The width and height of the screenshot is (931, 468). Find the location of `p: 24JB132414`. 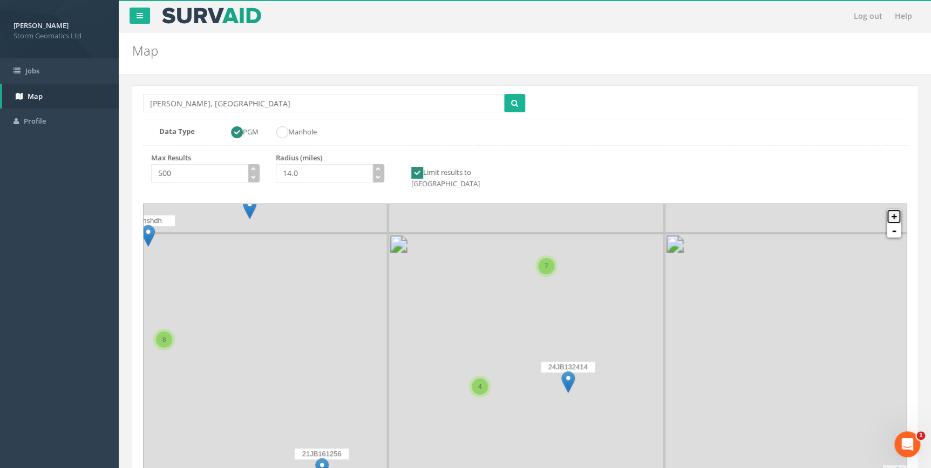

p: 24JB132414 is located at coordinates (568, 367).